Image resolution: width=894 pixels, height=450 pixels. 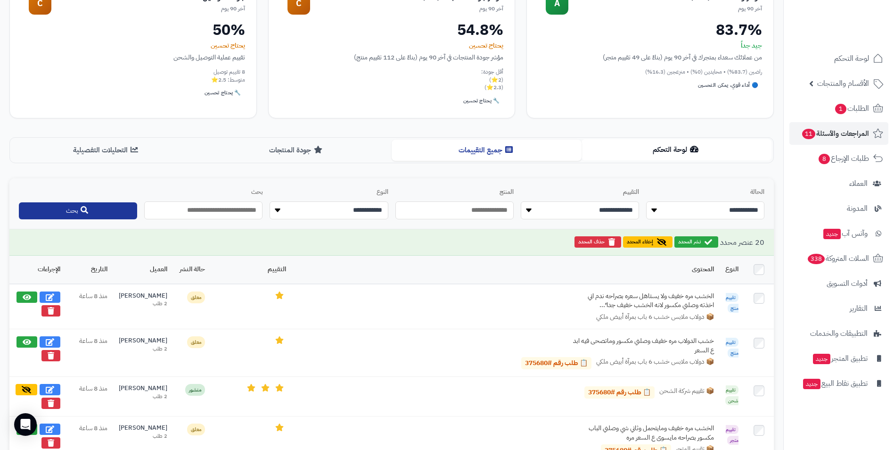 What do you see at coordinates (844, 158) in the screenshot?
I see `span: طلبات الإرجاع` at bounding box center [844, 158].